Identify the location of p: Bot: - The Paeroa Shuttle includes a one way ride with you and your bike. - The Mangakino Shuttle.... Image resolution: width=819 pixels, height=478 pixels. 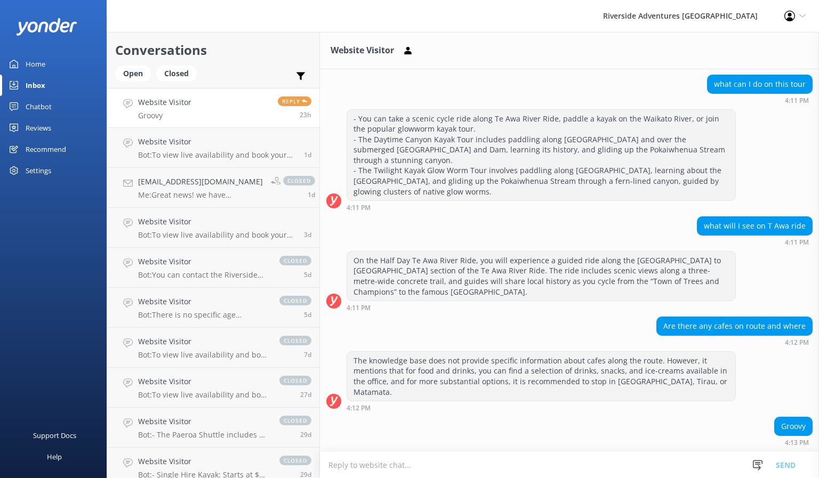
(203, 435).